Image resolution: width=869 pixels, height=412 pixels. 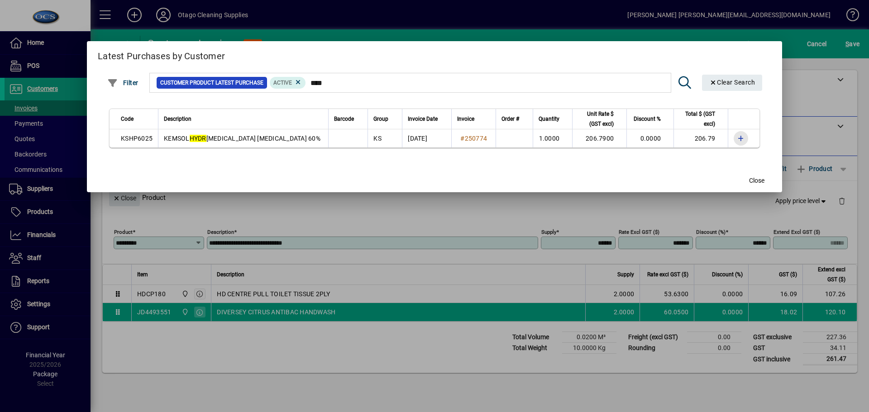 I want to click on div: Group, so click(x=385, y=119).